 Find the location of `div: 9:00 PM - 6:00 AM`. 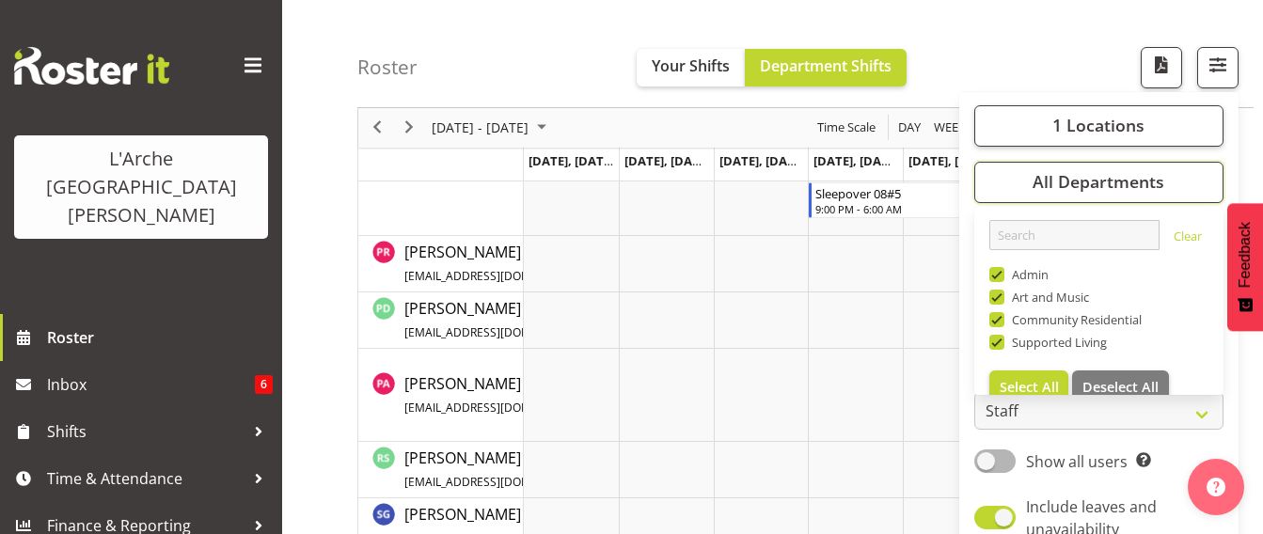

div: 9:00 PM - 6:00 AM is located at coordinates (903, 209).